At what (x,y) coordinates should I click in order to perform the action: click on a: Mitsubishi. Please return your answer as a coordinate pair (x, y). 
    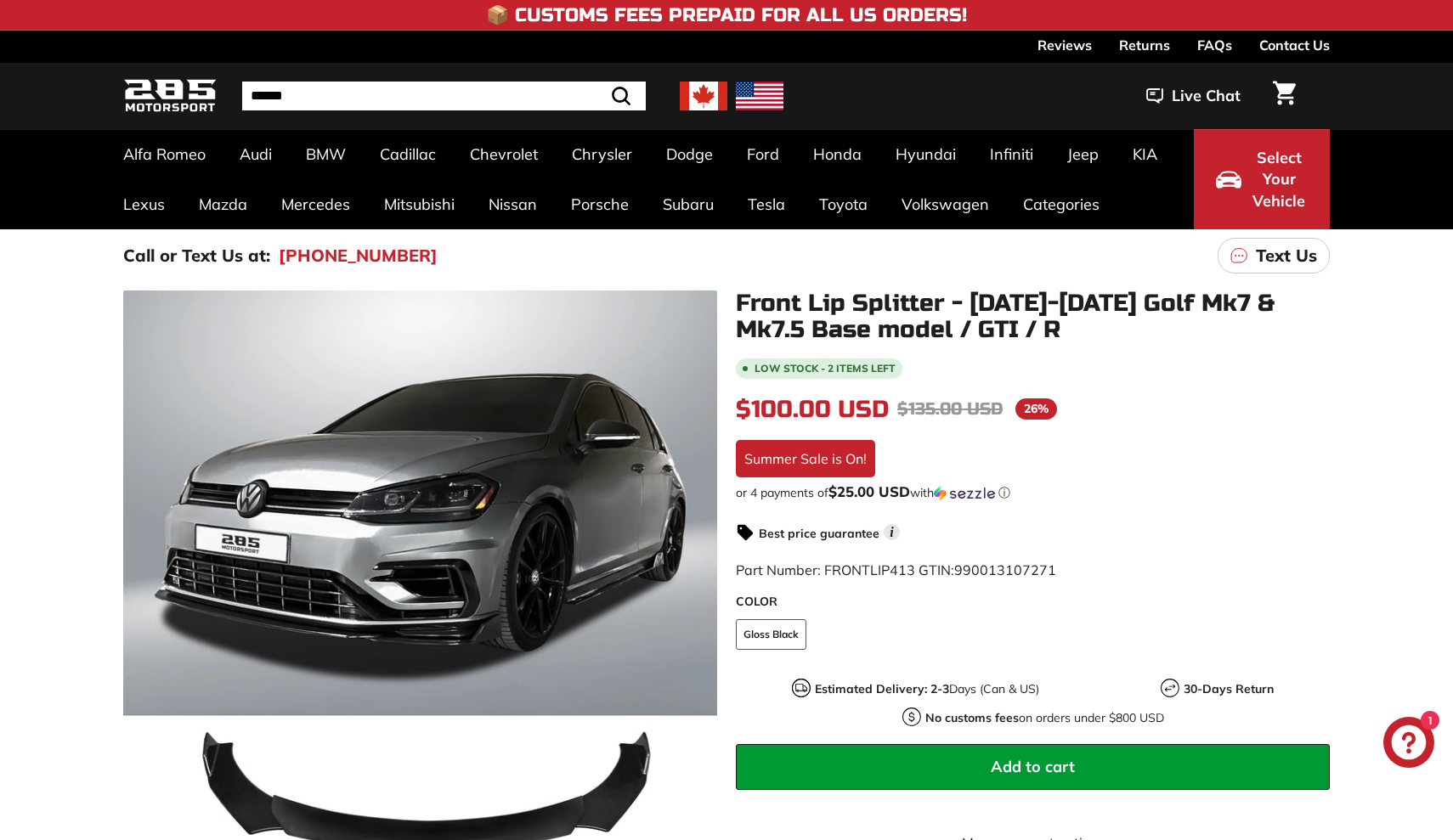
    Looking at the image, I should click on (419, 204).